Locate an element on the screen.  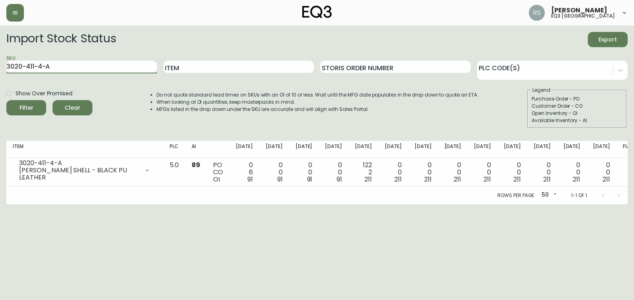
th: PLC is located at coordinates (174, 149).